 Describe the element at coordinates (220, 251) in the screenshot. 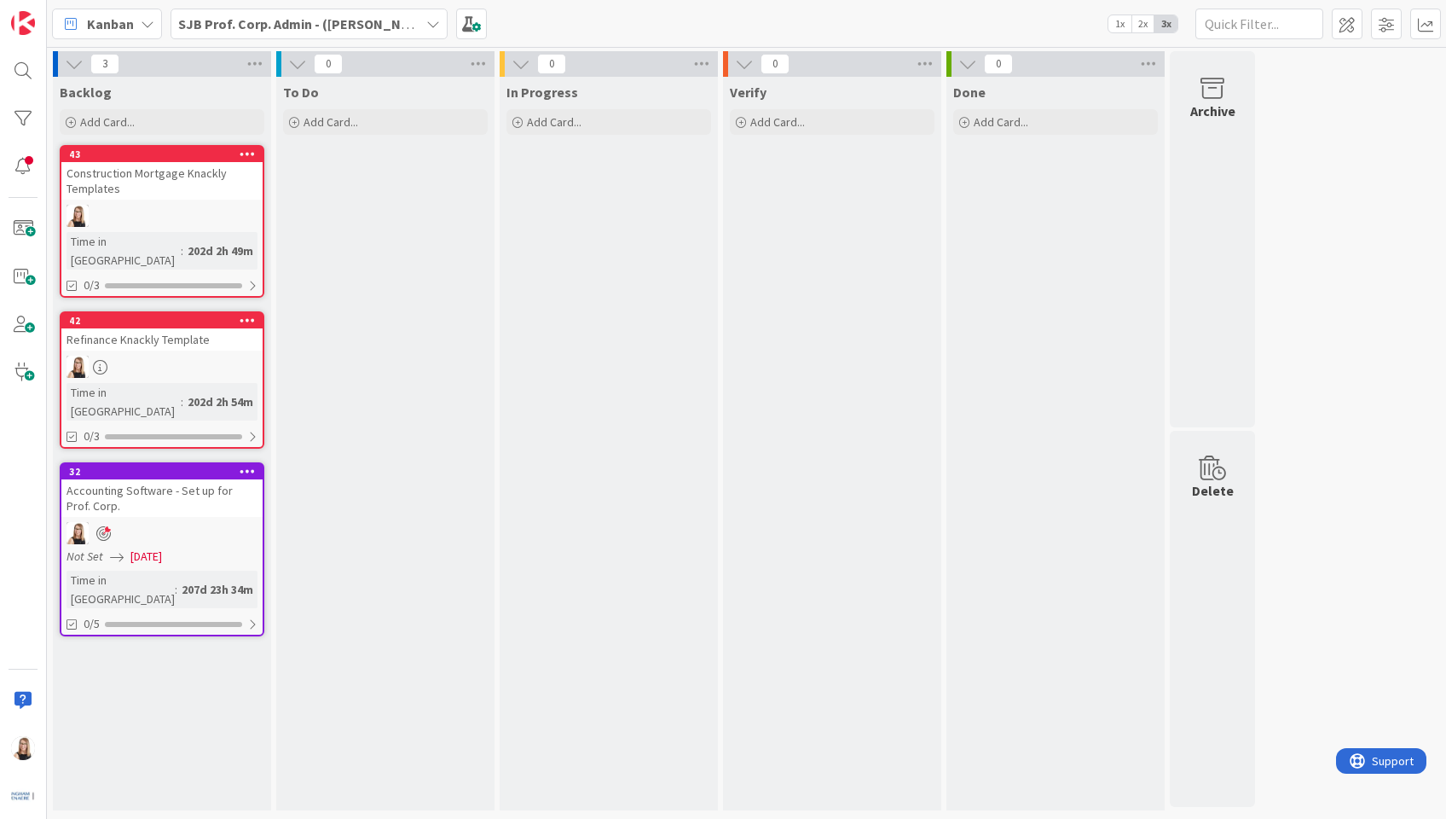

I see `div: 202d 2h 49m` at that location.